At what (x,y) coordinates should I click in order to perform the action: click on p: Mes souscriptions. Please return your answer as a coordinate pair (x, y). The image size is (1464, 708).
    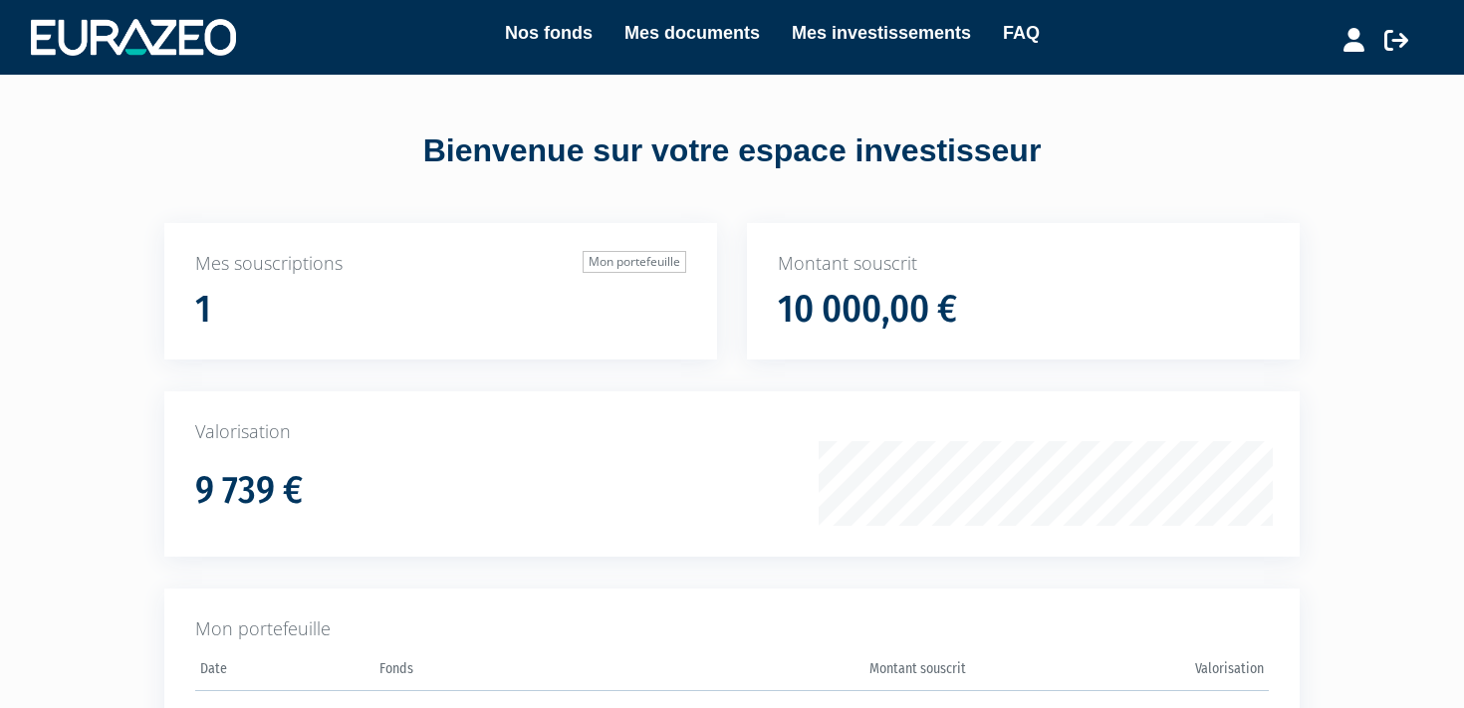
    Looking at the image, I should click on (440, 264).